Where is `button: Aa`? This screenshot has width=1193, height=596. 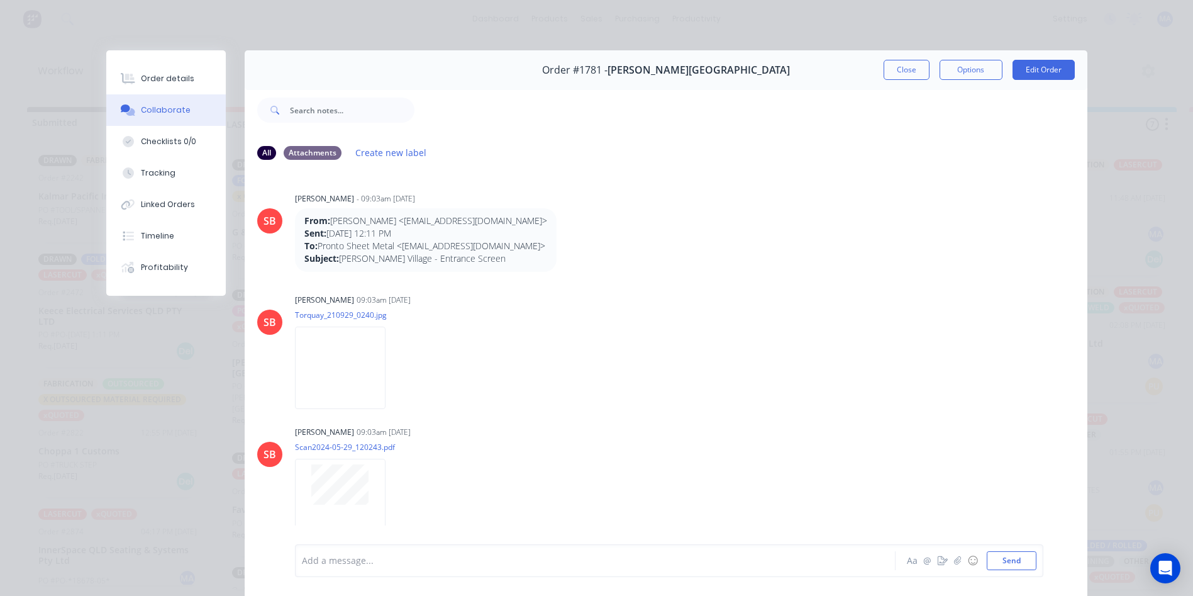 button: Aa is located at coordinates (912, 560).